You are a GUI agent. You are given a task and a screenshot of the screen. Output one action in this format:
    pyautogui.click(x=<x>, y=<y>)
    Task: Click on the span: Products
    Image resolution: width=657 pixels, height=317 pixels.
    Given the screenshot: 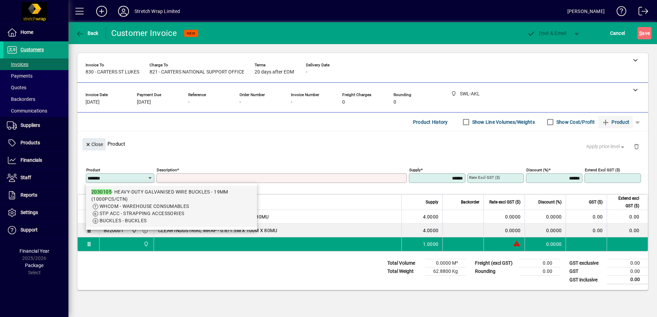 What is the action you would take?
    pyautogui.click(x=30, y=143)
    